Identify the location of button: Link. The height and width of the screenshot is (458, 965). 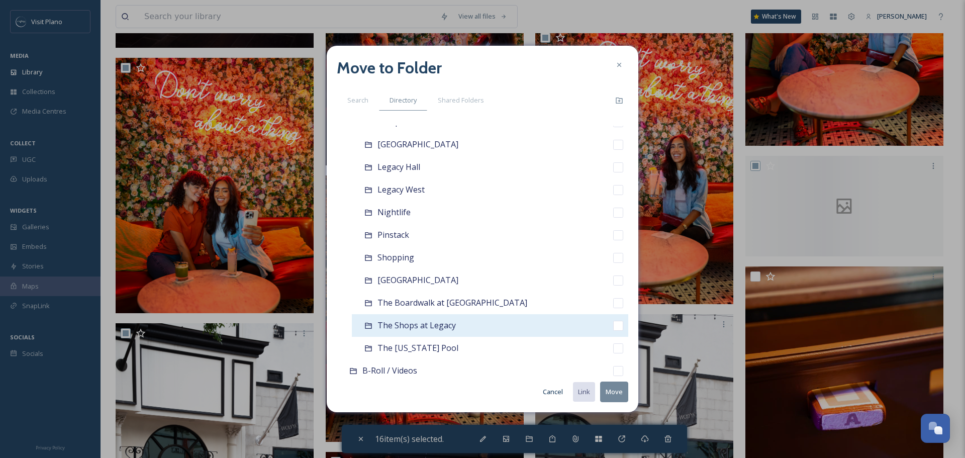
(584, 392).